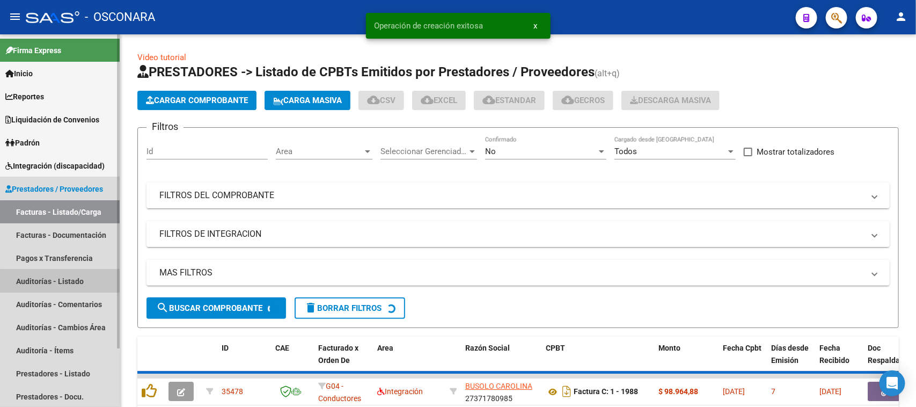  Describe the element at coordinates (338, 354) in the screenshot. I see `span: Facturado x Orden De` at that location.